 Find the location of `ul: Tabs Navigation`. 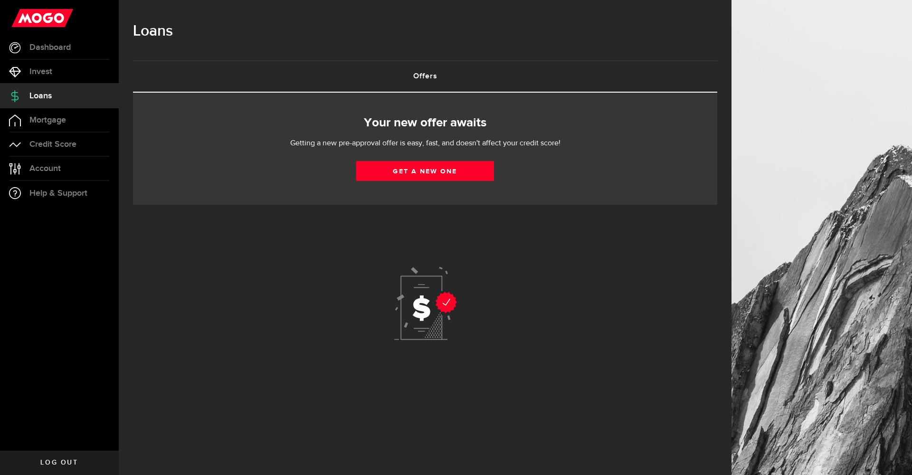

ul: Tabs Navigation is located at coordinates (425, 77).